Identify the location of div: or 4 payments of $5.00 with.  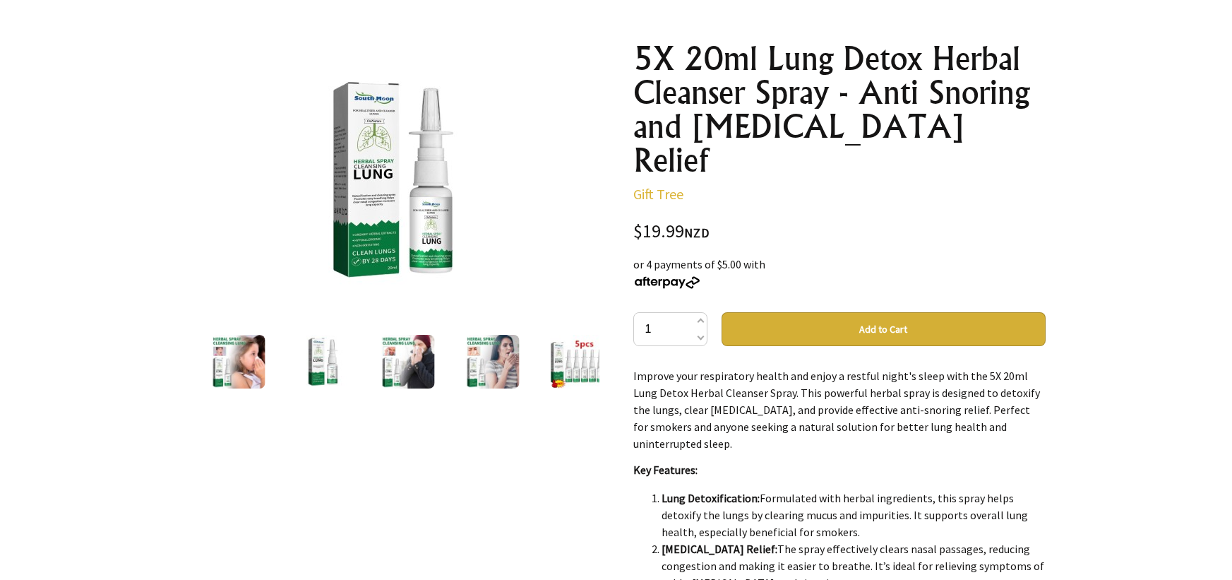
(839, 273).